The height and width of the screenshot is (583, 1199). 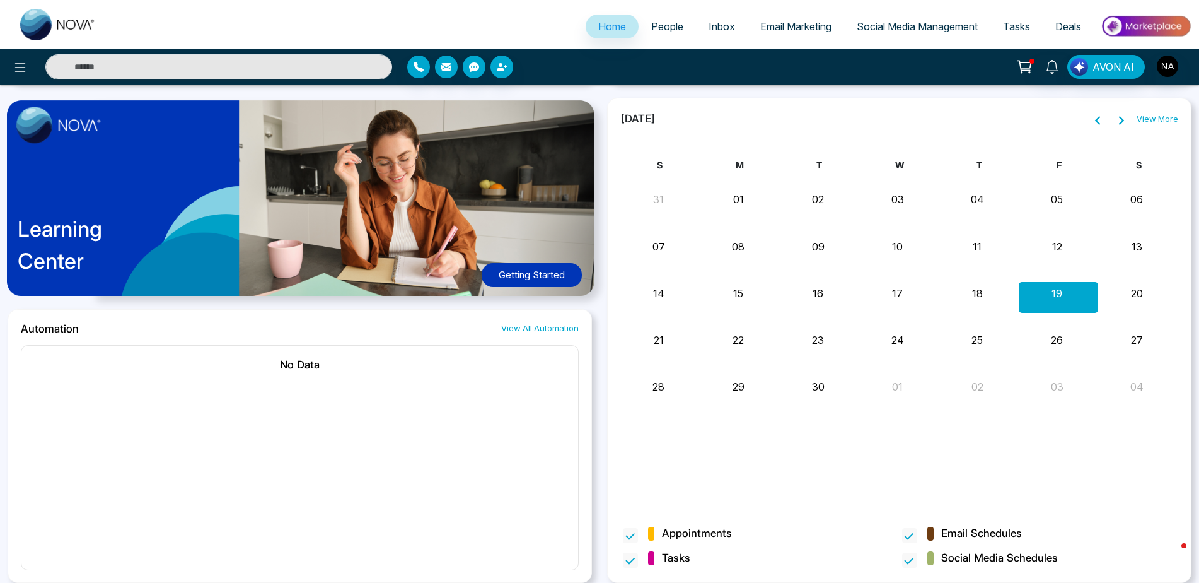 I want to click on button: 13, so click(x=1137, y=247).